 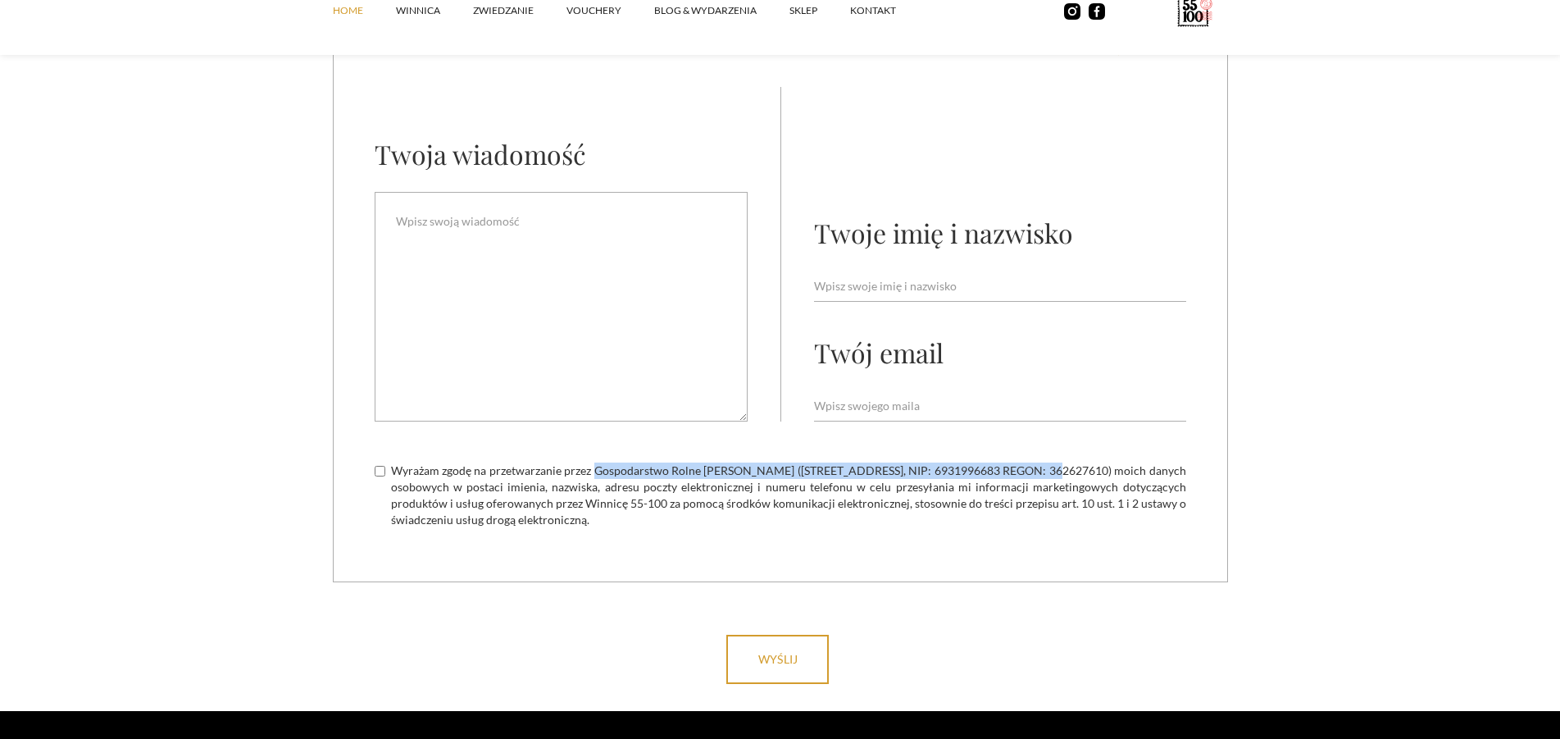 I want to click on form: Email Form, so click(x=780, y=328).